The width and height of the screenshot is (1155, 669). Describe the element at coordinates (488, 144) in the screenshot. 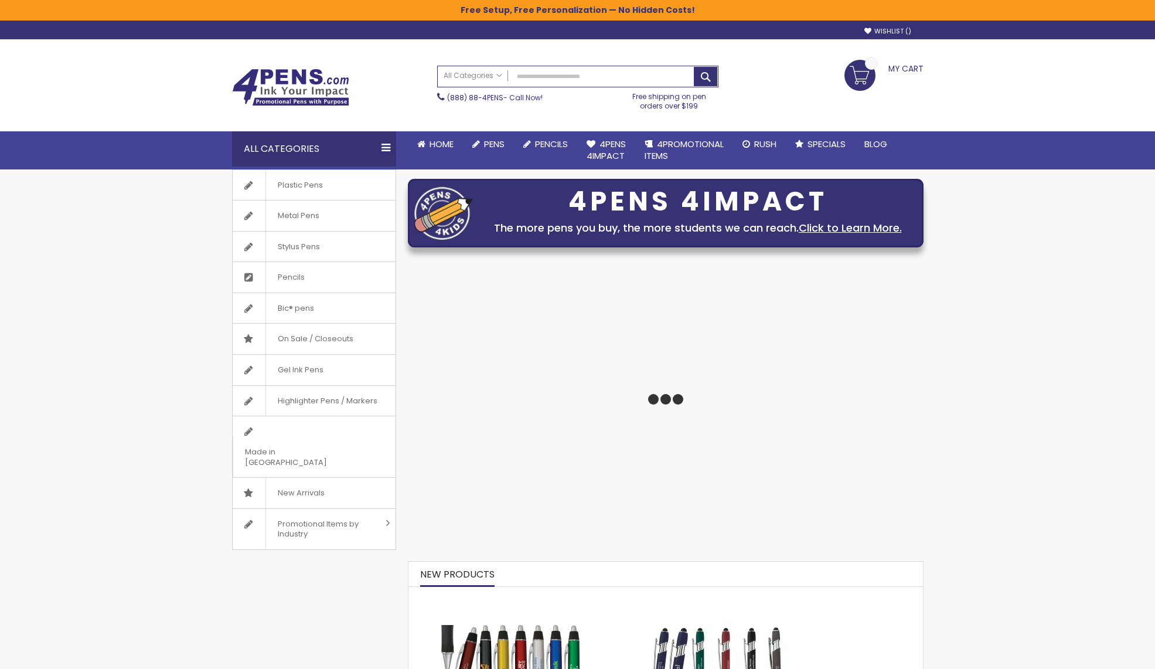

I see `a: Pens` at that location.